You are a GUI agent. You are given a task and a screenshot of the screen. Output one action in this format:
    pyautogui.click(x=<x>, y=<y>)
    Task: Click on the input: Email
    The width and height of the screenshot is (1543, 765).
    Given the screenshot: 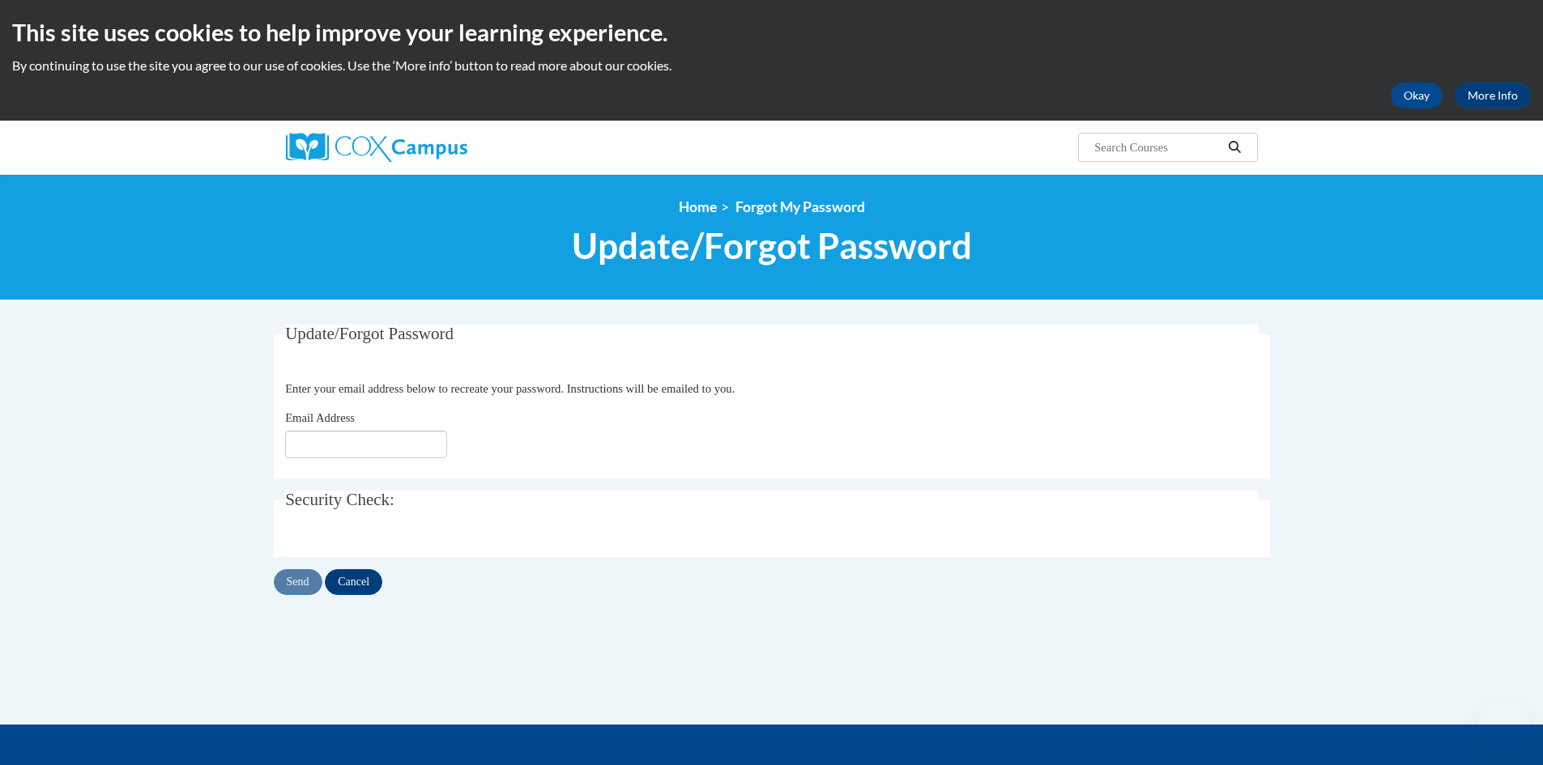 What is the action you would take?
    pyautogui.click(x=366, y=445)
    